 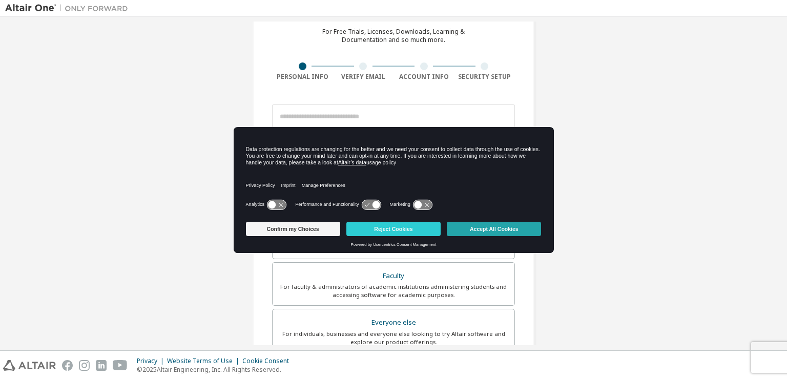 What do you see at coordinates (205, 361) in the screenshot?
I see `div: Website Terms of Use` at bounding box center [205, 361].